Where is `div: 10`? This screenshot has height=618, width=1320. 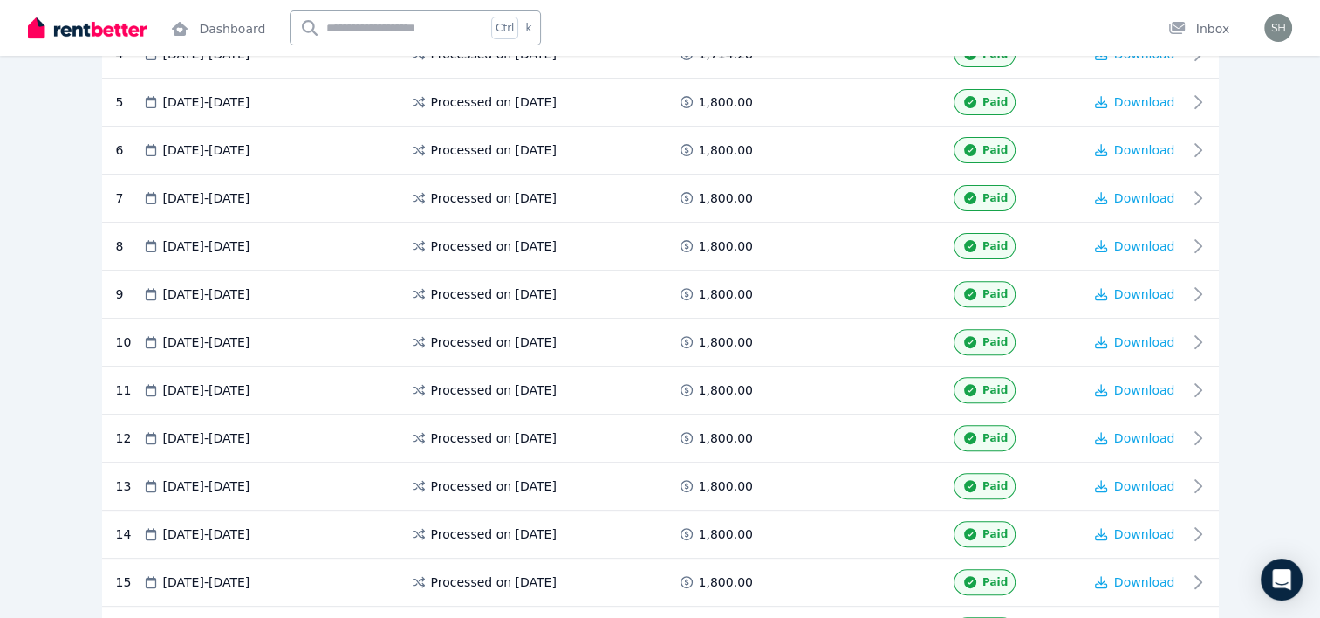
div: 10 is located at coordinates (129, 342).